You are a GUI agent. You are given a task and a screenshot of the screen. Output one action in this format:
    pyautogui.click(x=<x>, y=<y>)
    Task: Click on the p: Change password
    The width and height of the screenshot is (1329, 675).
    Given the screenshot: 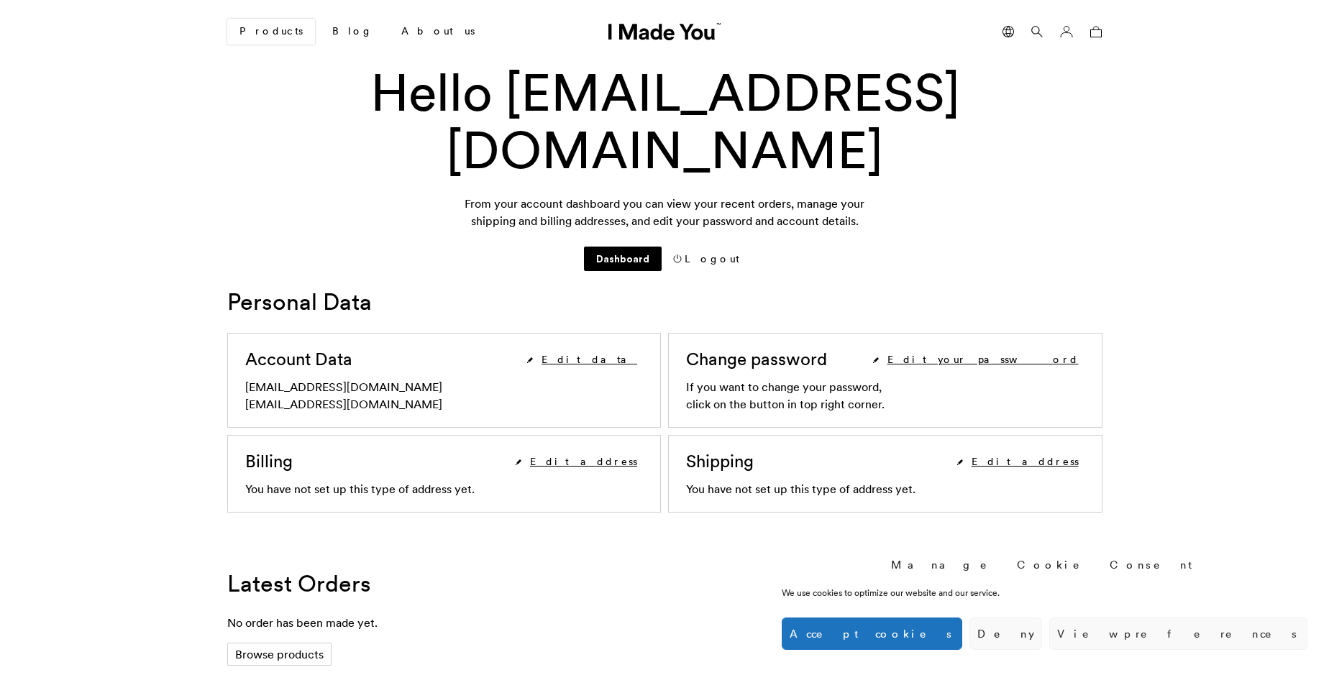 What is the action you would take?
    pyautogui.click(x=756, y=359)
    